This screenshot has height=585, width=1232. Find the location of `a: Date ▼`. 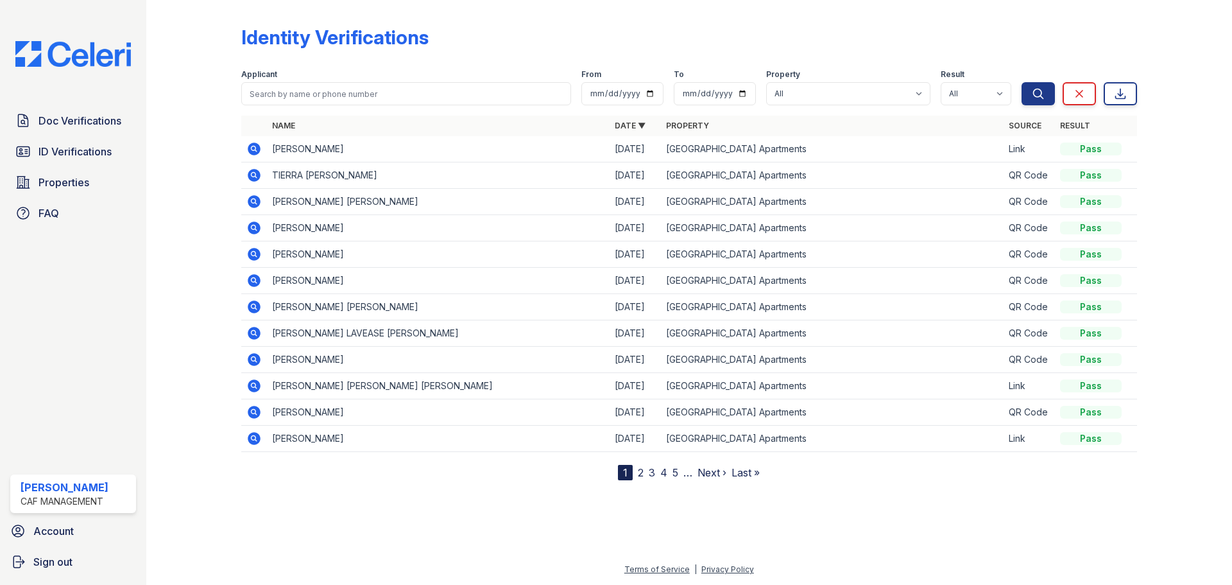

a: Date ▼ is located at coordinates (630, 125).